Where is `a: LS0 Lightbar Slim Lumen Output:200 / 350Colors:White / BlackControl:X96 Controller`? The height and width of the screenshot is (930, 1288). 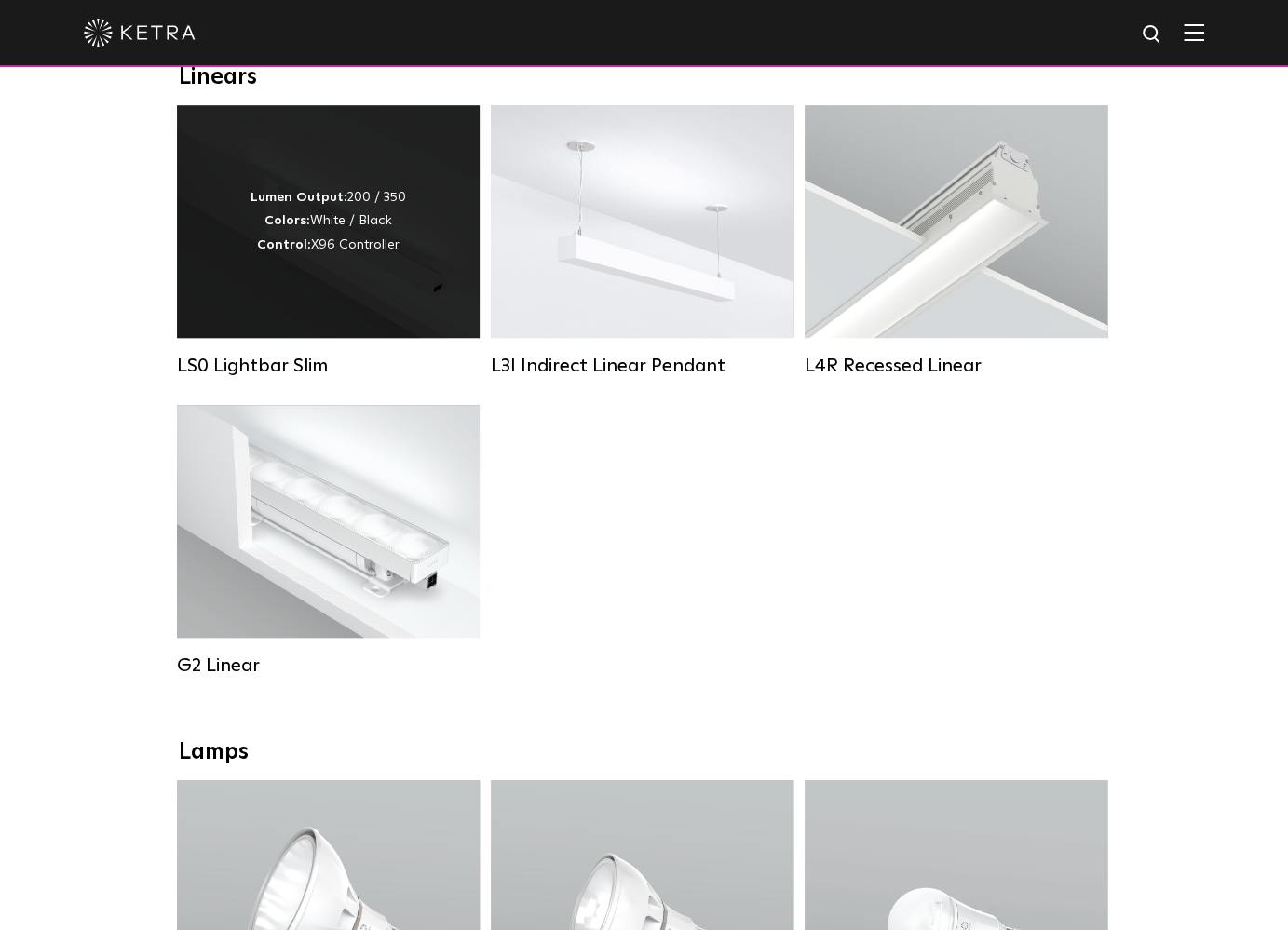 a: LS0 Lightbar Slim Lumen Output:200 / 350Colors:White / BlackControl:X96 Controller is located at coordinates (327, 241).